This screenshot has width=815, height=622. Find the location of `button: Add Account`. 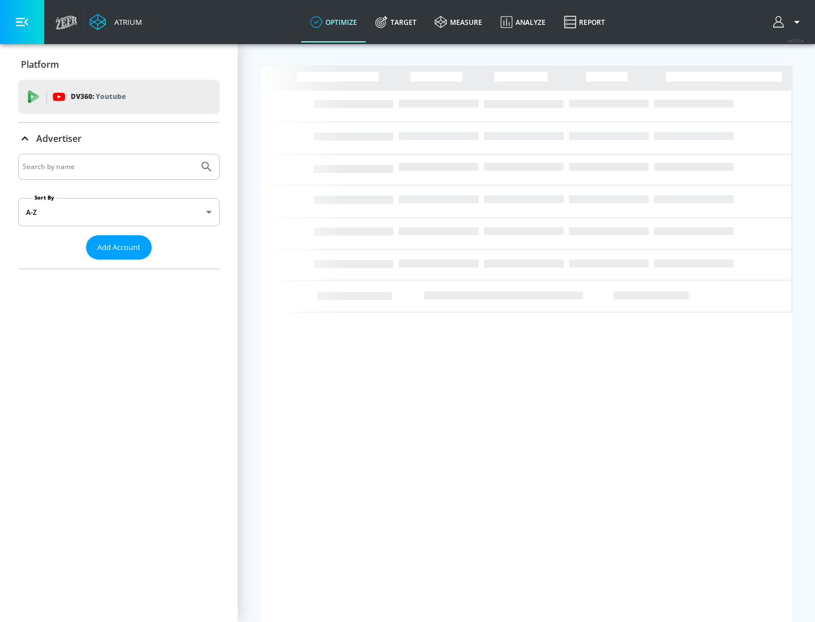

button: Add Account is located at coordinates (119, 247).